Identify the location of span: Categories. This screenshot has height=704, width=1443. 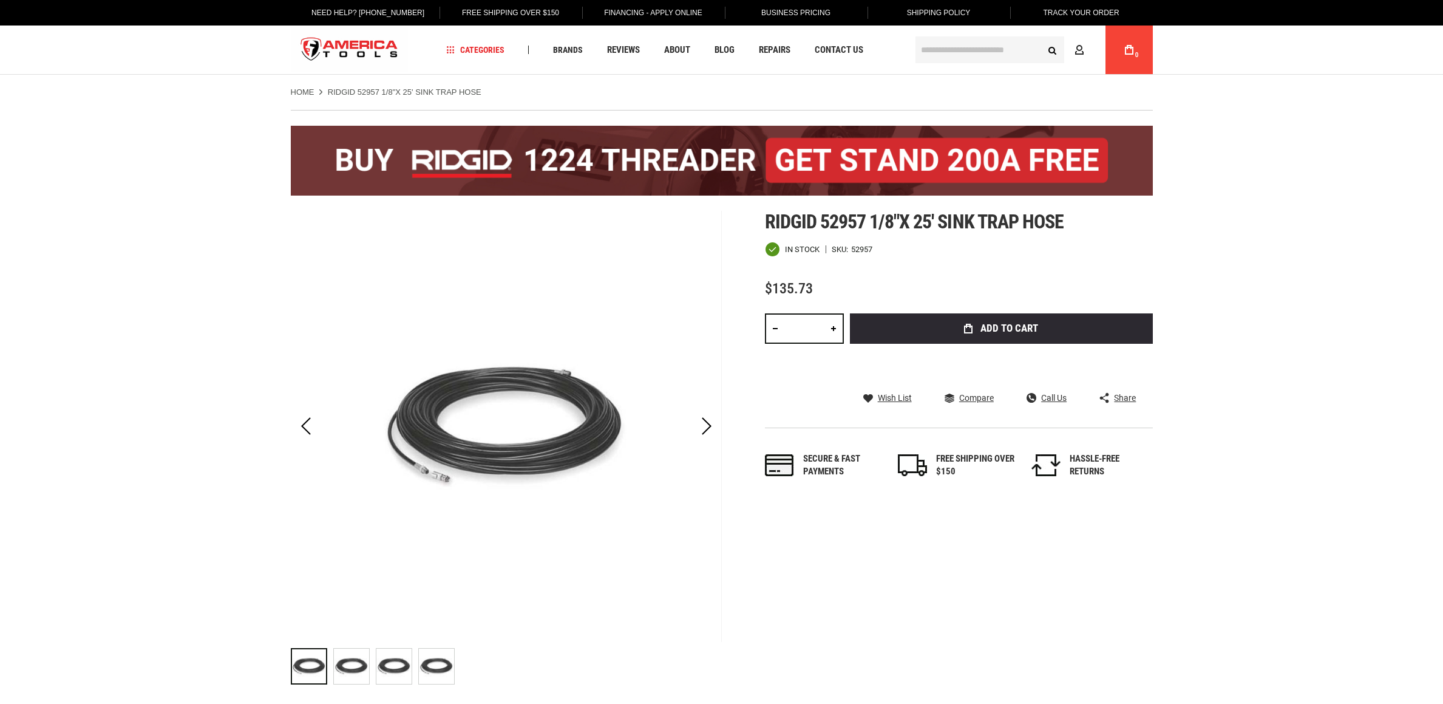
(475, 50).